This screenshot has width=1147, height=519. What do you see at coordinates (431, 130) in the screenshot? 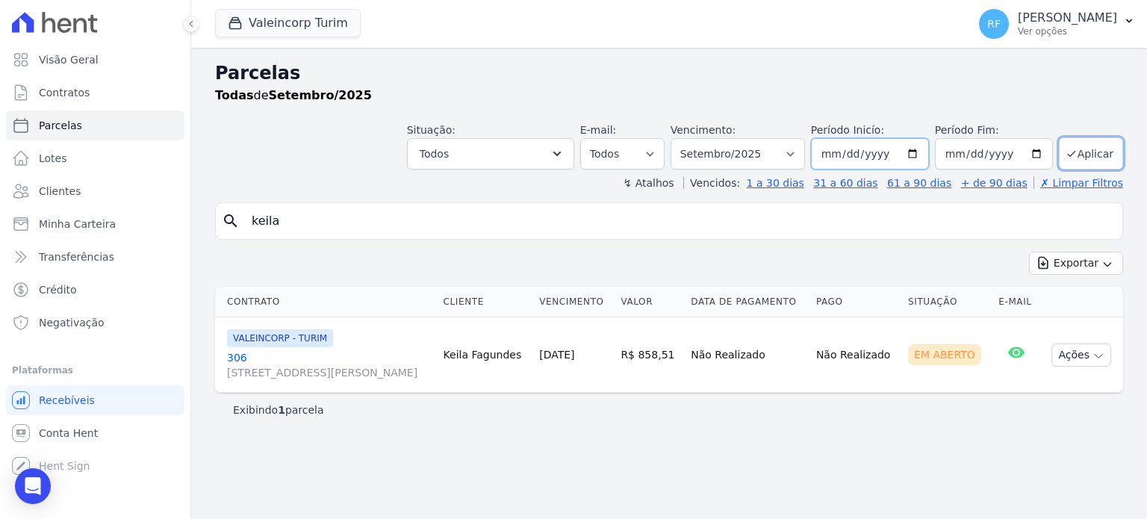
I see `label: Situação:` at bounding box center [431, 130].